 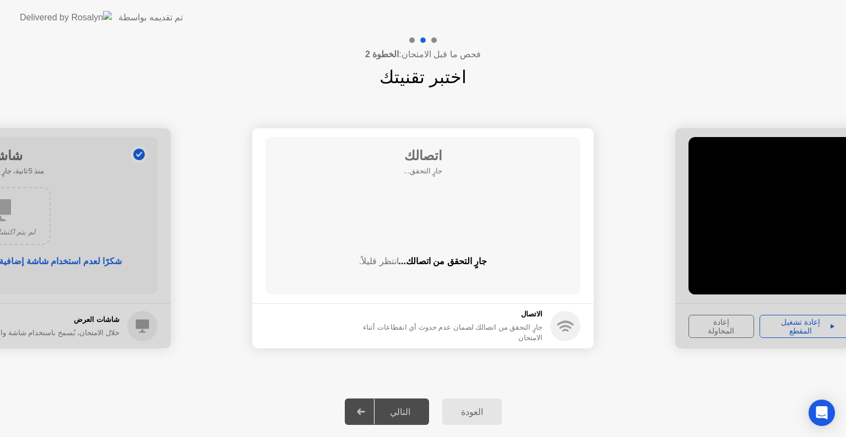 What do you see at coordinates (382, 54) in the screenshot?
I see `b: الخطوة 2` at bounding box center [382, 54].